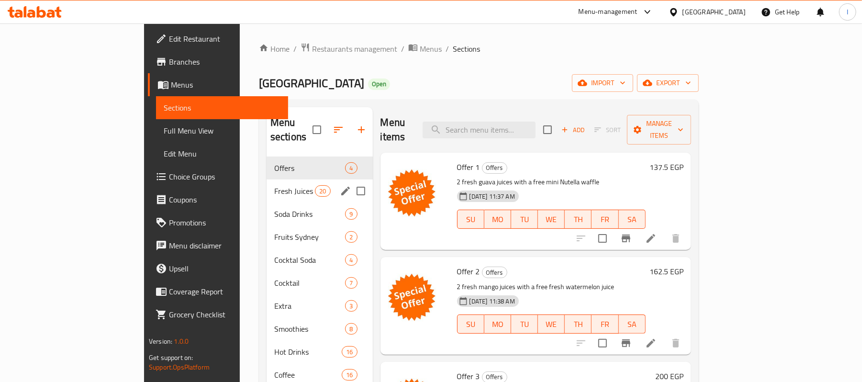 This screenshot has height=382, width=862. Describe the element at coordinates (351, 329) in the screenshot. I see `span: 8` at that location.